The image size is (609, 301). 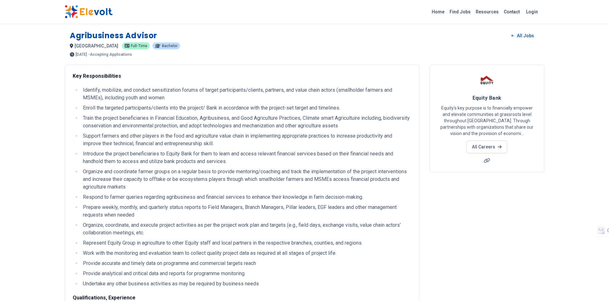 What do you see at coordinates (104, 298) in the screenshot?
I see `strong: Qualifications, Experience` at bounding box center [104, 298].